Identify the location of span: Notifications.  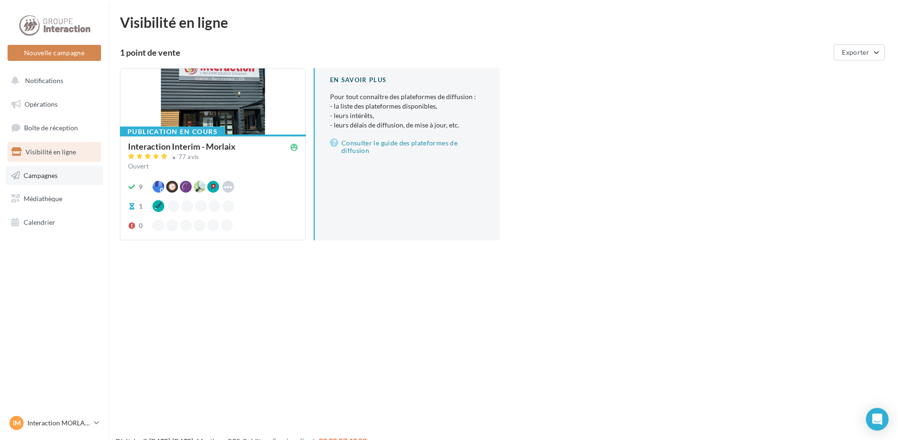
(44, 80).